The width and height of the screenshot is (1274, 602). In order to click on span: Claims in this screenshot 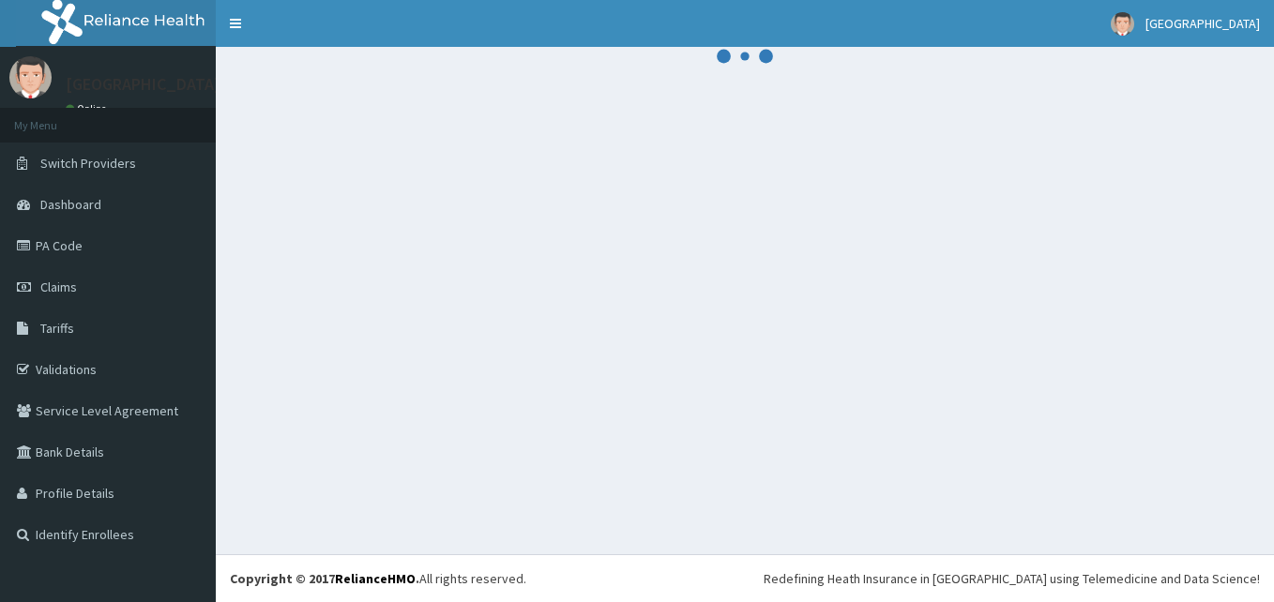, I will do `click(58, 287)`.